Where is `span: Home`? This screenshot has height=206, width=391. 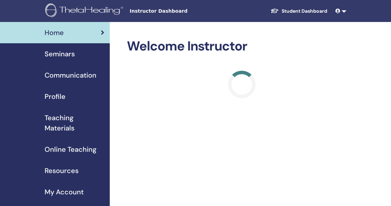 span: Home is located at coordinates (54, 33).